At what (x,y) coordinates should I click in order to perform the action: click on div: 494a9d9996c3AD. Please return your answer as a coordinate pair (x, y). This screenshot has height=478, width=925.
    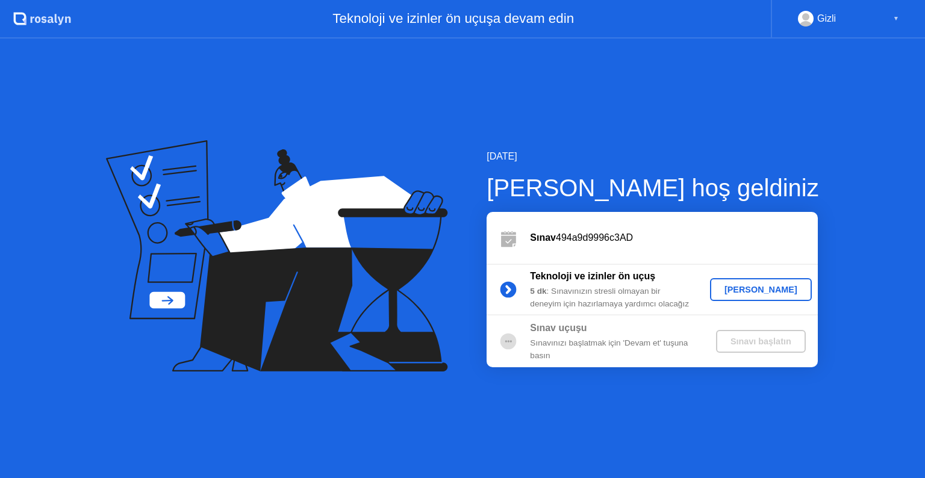
    Looking at the image, I should click on (674, 238).